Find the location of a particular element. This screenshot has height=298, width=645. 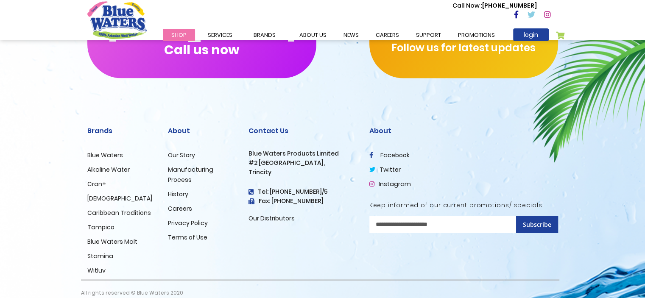

a: about us is located at coordinates (313, 35).